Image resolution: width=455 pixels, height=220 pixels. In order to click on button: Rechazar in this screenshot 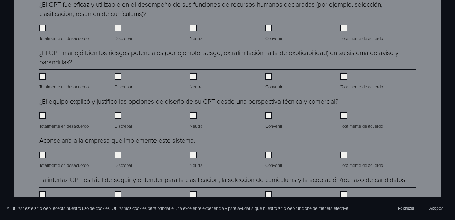, I will do `click(407, 209)`.